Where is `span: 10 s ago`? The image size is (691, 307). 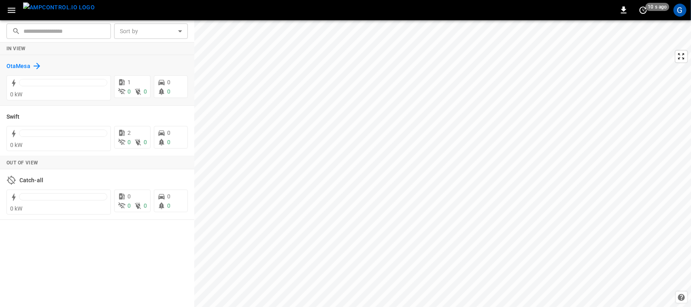
span: 10 s ago is located at coordinates (658, 7).